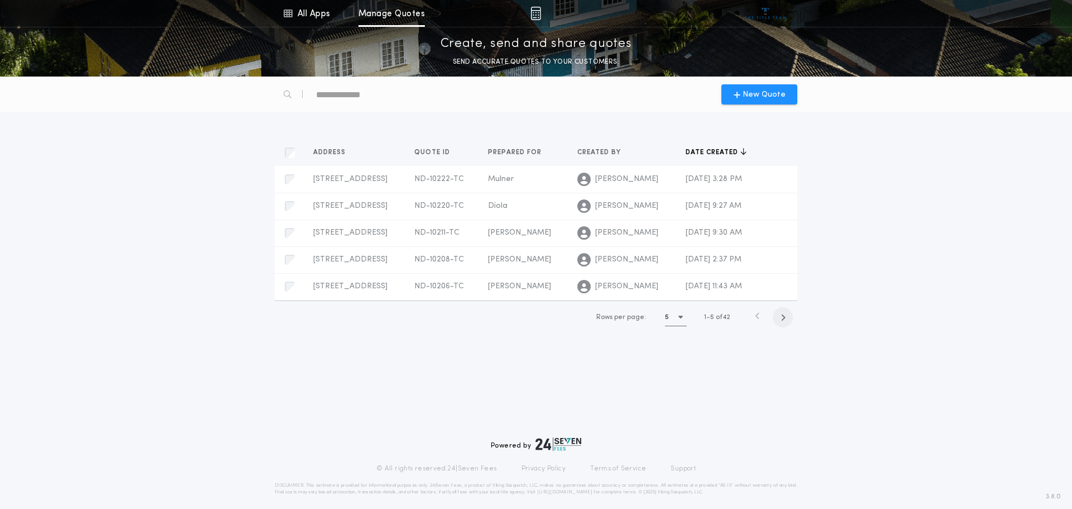  What do you see at coordinates (433, 152) in the screenshot?
I see `span: Quote ID` at bounding box center [433, 152].